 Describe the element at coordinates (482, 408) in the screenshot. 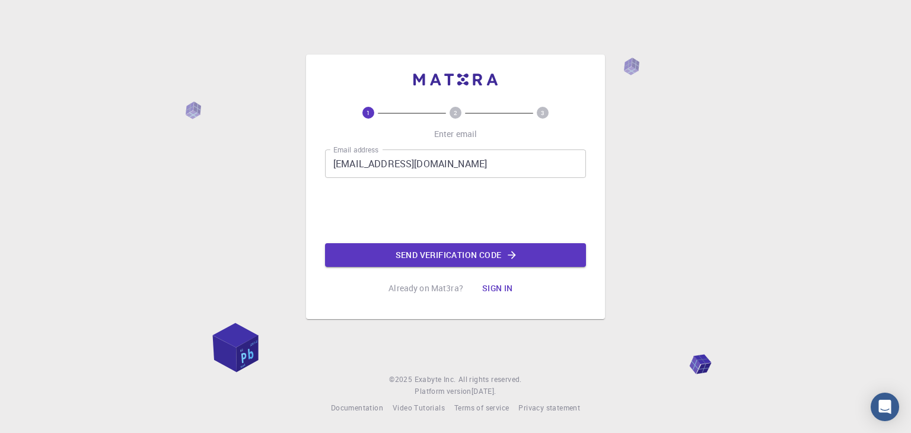

I see `a: Terms of service` at that location.